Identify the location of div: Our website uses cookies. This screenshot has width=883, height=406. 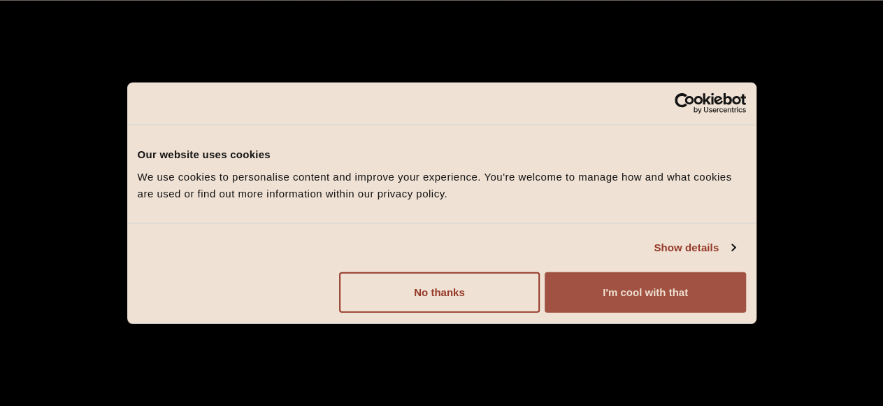
(442, 155).